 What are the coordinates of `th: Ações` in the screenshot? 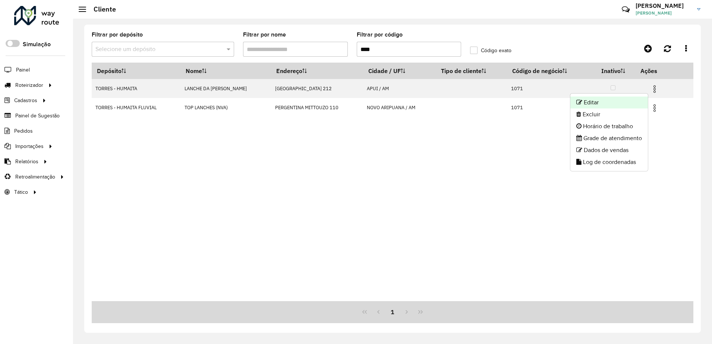 It's located at (657, 71).